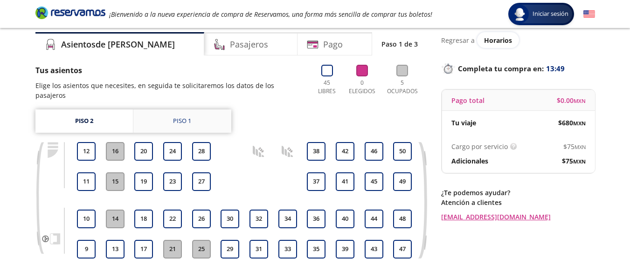 This screenshot has width=630, height=279. Describe the element at coordinates (201, 182) in the screenshot. I see `button: 27` at that location.